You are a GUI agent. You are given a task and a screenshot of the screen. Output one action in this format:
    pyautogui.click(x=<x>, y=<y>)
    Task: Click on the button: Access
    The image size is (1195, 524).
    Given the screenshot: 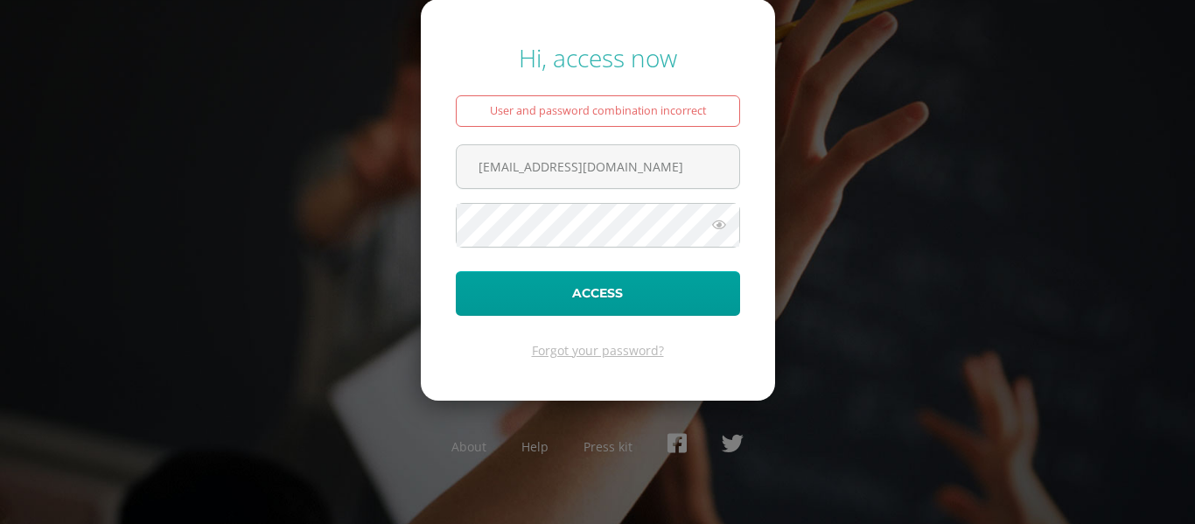 What is the action you would take?
    pyautogui.click(x=597, y=293)
    